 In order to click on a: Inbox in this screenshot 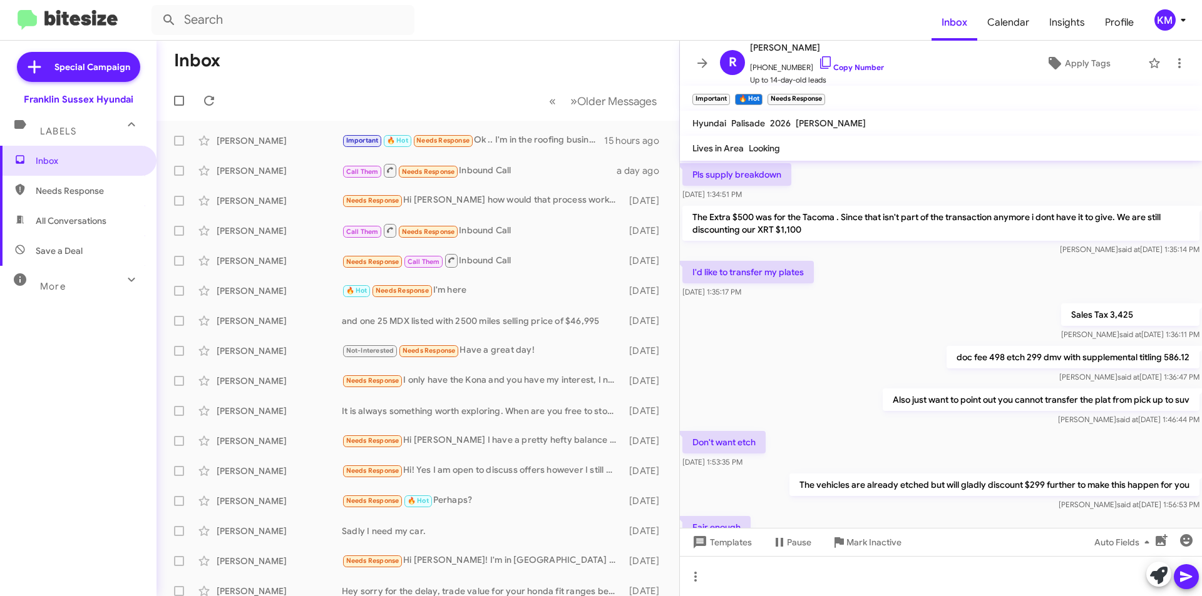, I will do `click(954, 23)`.